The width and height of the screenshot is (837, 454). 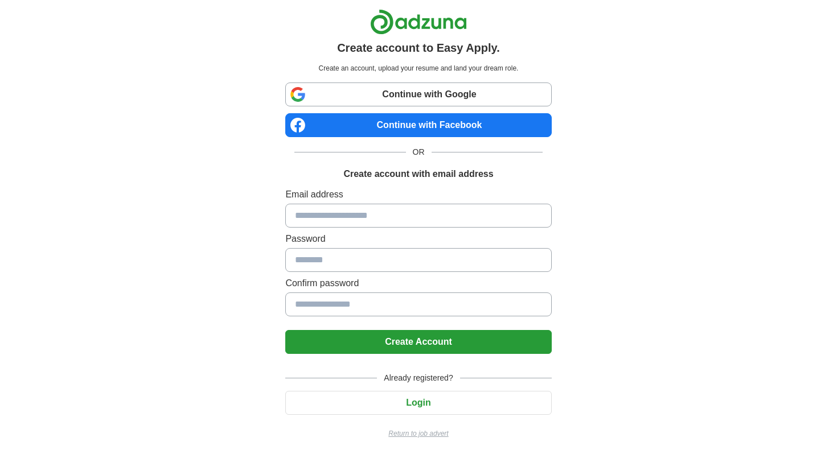 I want to click on h1: Create account to Easy Apply., so click(x=418, y=48).